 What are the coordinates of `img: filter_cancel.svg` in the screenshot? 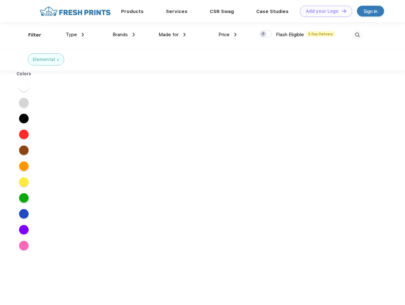 It's located at (58, 60).